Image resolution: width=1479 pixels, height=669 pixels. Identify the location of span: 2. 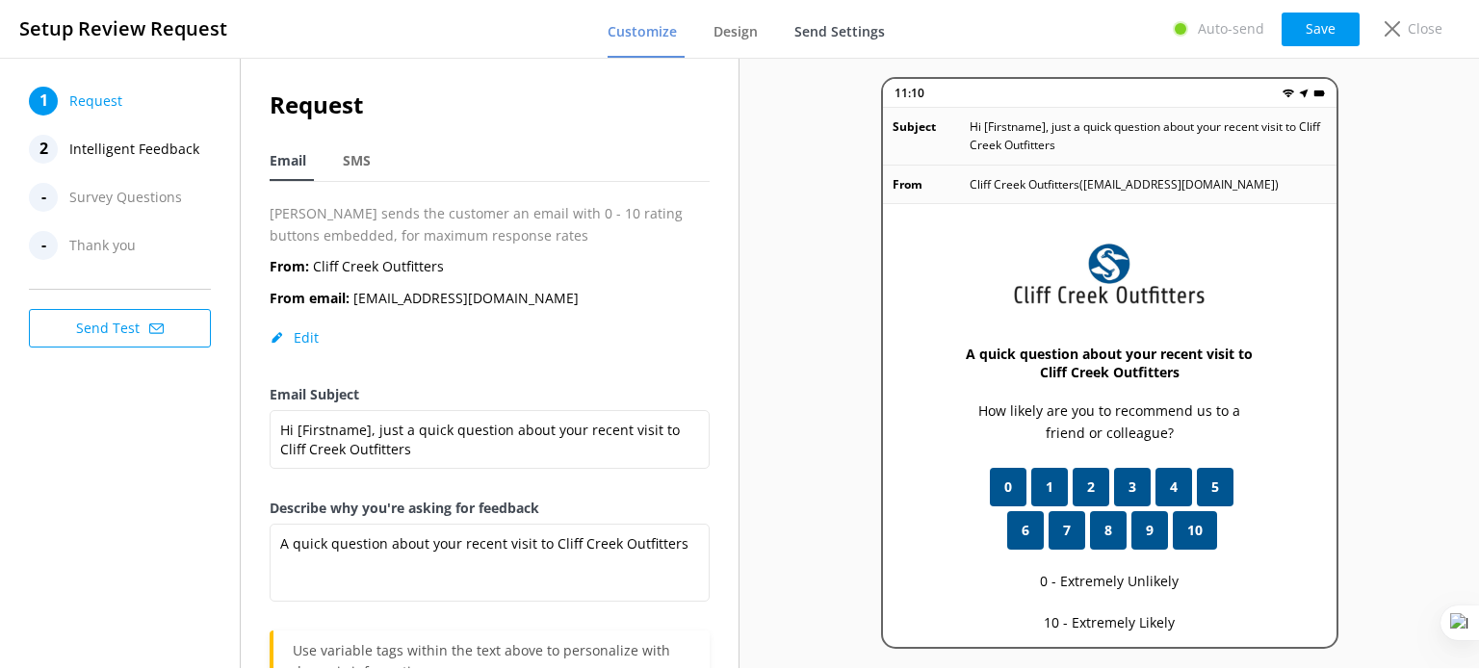
(1091, 487).